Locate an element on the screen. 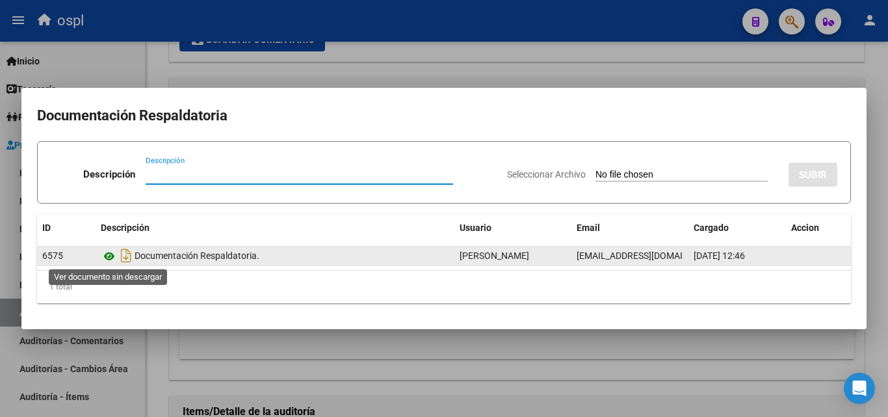 The width and height of the screenshot is (888, 417). span: Descripción is located at coordinates (125, 228).